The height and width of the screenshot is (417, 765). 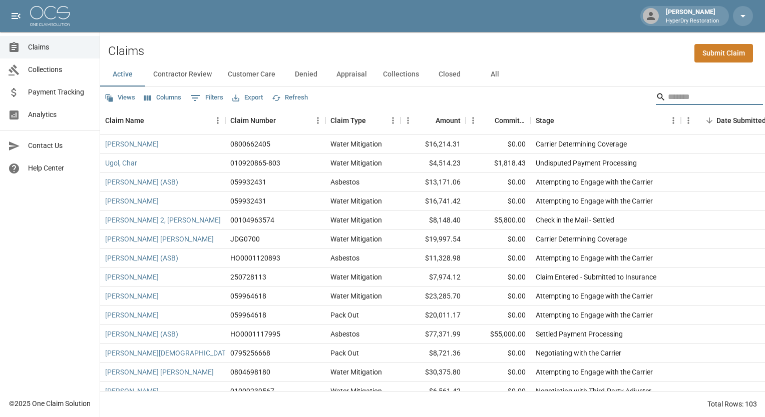 I want to click on div: HO0001117995, so click(x=255, y=334).